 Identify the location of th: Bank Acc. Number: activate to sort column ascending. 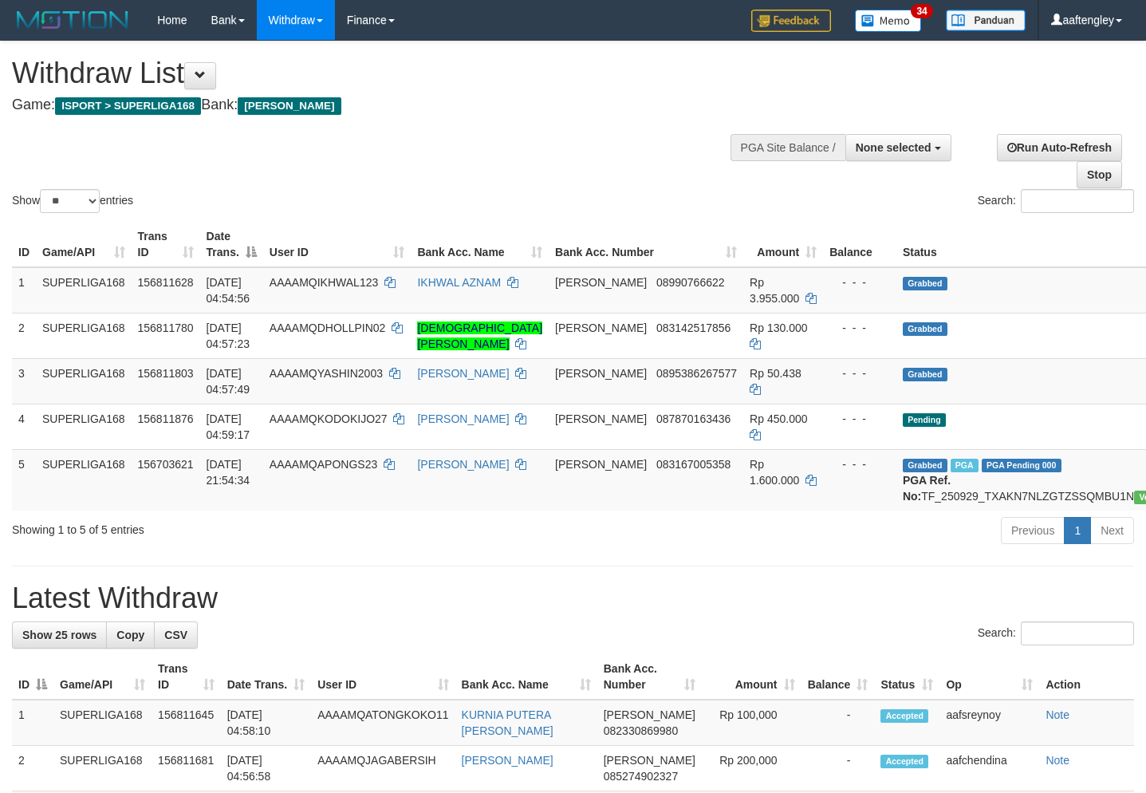
(649, 676).